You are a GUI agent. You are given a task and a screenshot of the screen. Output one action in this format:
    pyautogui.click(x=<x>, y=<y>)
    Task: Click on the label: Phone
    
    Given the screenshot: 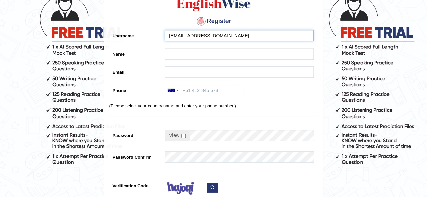 What is the action you would take?
    pyautogui.click(x=135, y=89)
    